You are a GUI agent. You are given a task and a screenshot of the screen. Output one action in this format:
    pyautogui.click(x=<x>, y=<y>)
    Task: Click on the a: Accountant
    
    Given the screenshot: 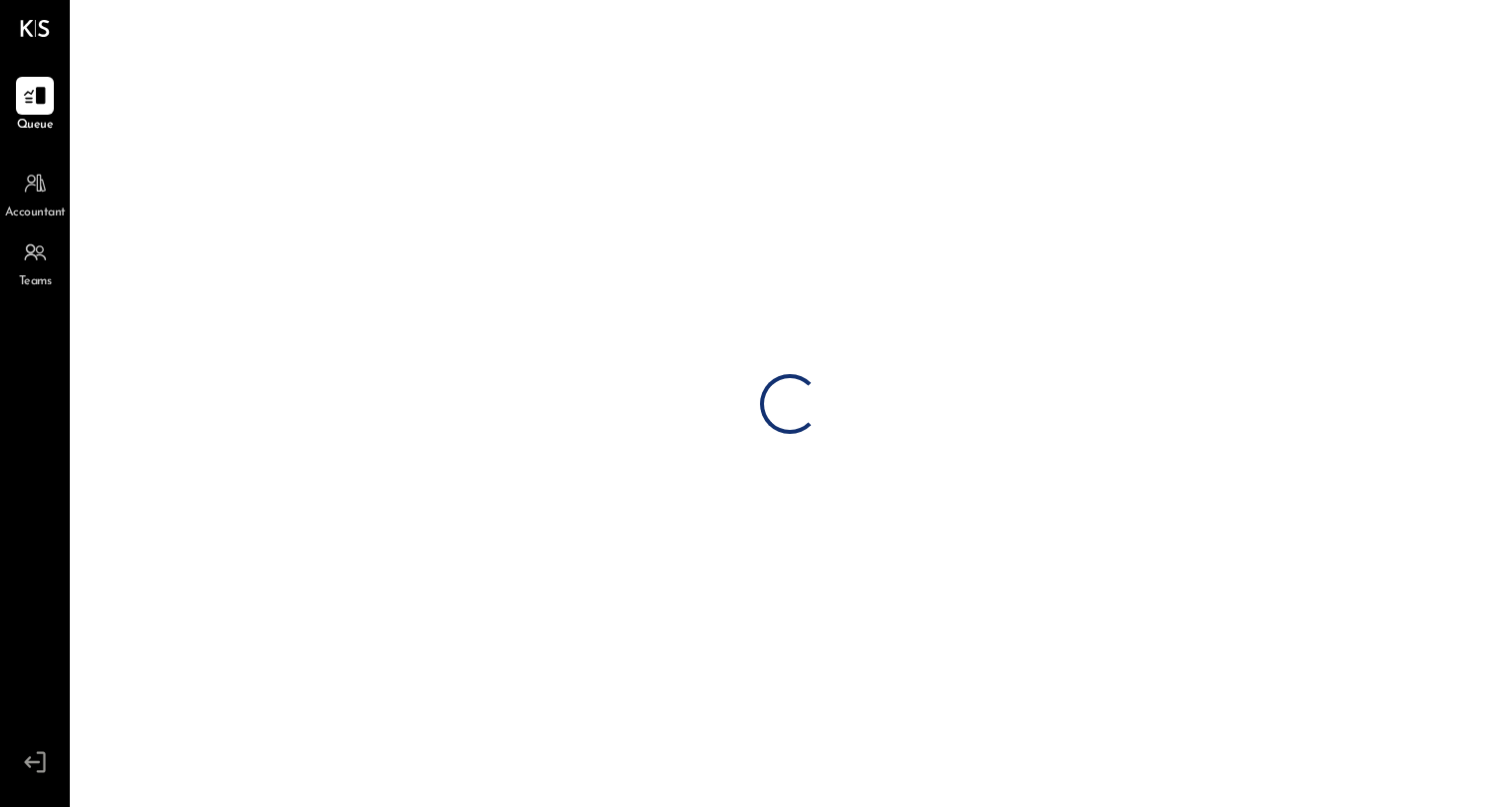 What is the action you would take?
    pyautogui.click(x=35, y=194)
    